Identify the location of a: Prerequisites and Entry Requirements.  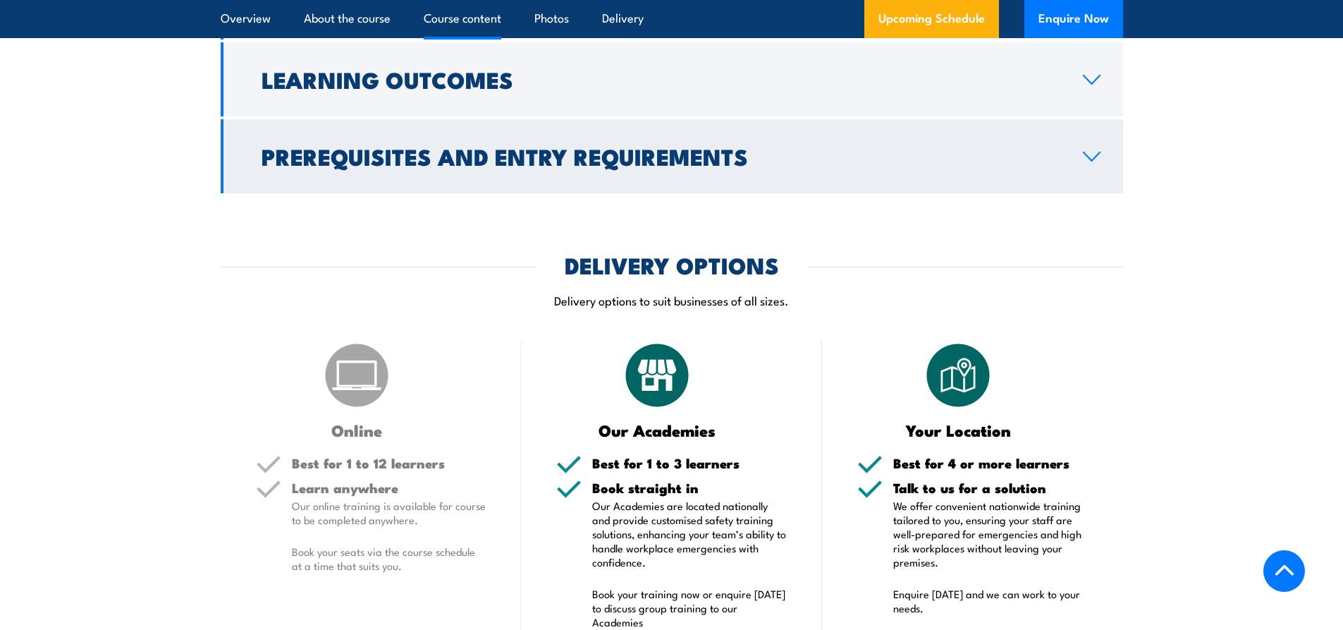
(672, 156).